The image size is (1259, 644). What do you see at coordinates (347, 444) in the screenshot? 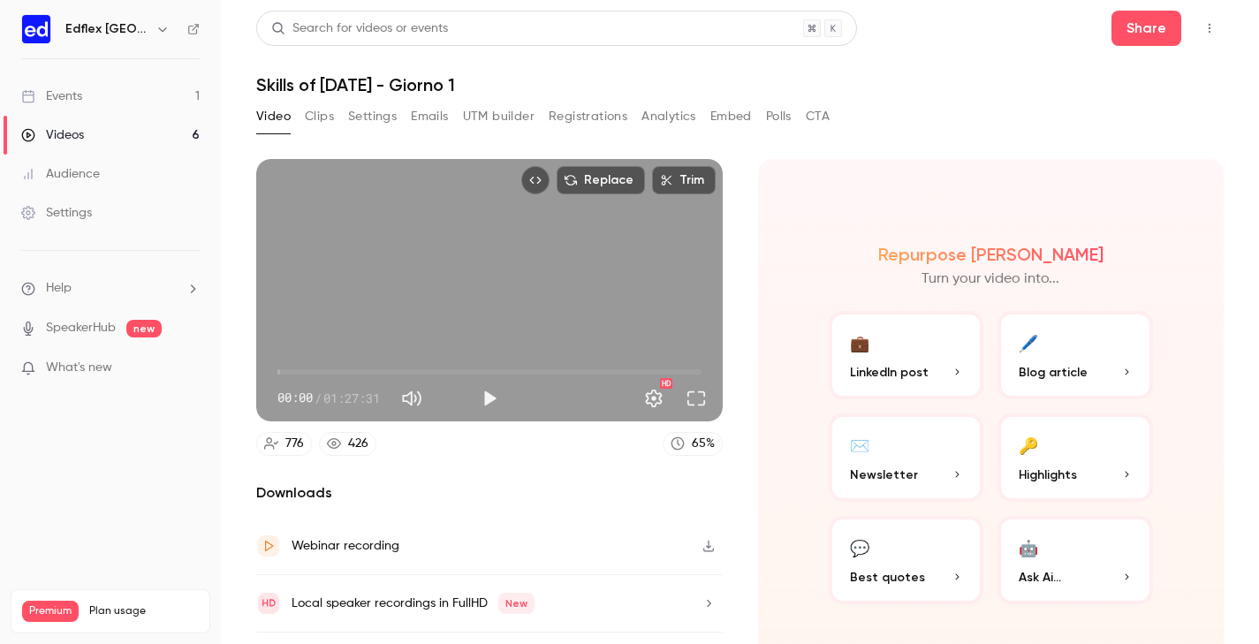
I see `a: 426` at bounding box center [347, 444].